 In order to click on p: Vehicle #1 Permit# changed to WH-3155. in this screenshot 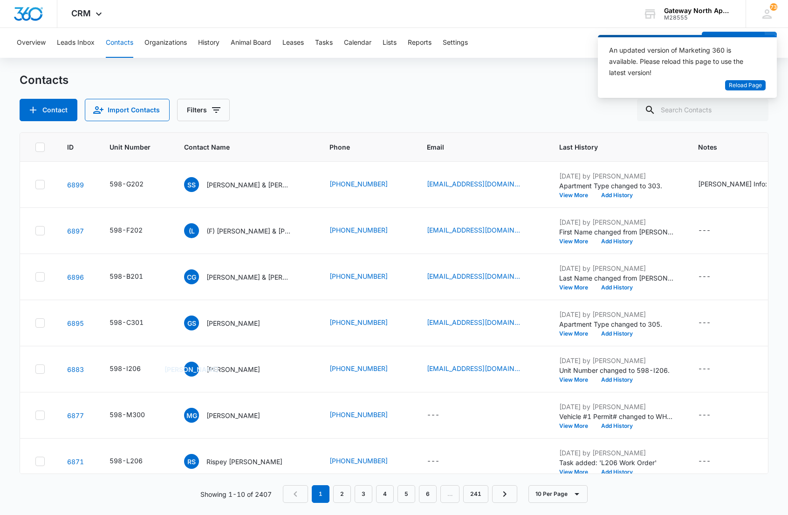, I will do `click(617, 416)`.